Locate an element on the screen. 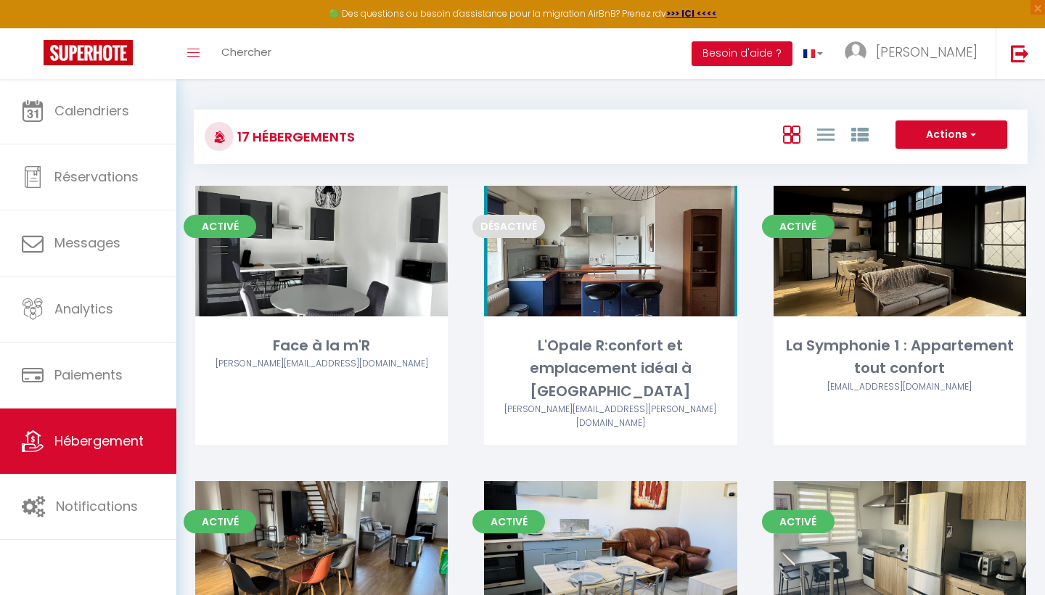 This screenshot has width=1045, height=595. button: Actions is located at coordinates (952, 135).